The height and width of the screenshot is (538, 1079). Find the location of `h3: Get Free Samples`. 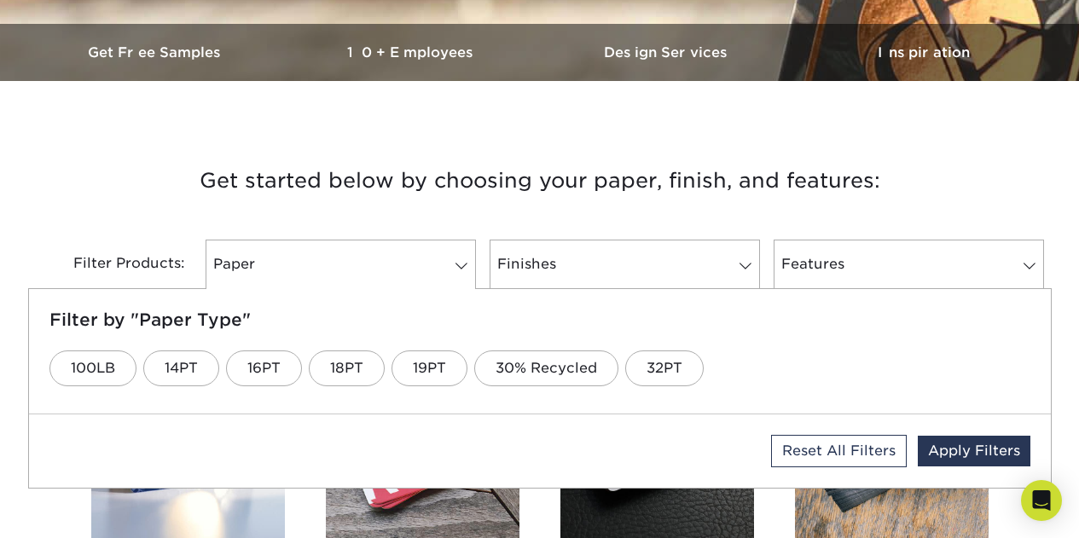

h3: Get Free Samples is located at coordinates (156, 52).